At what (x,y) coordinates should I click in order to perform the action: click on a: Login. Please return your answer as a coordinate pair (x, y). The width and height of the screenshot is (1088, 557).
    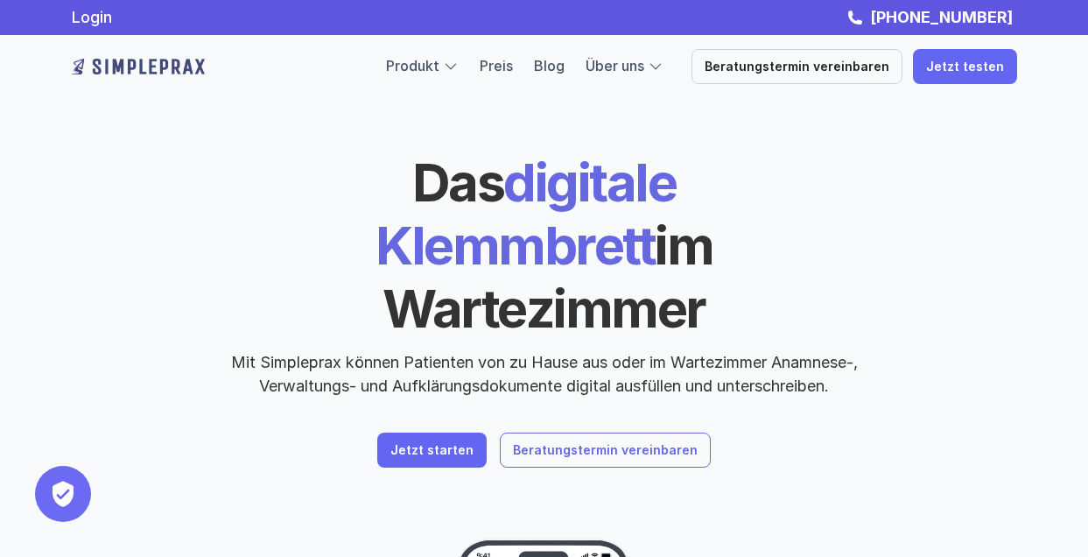
    Looking at the image, I should click on (92, 17).